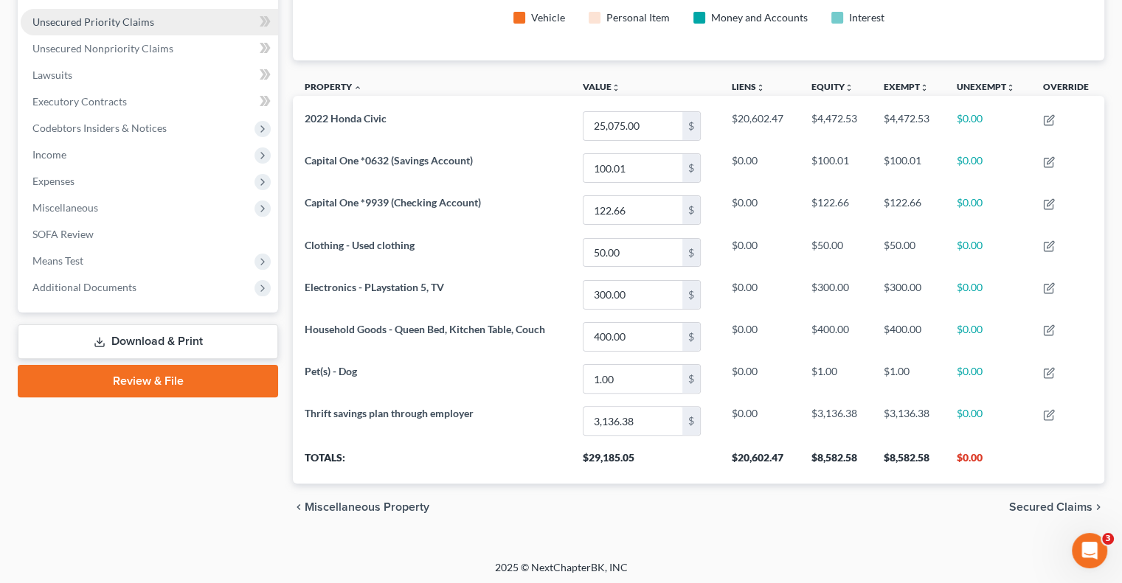  I want to click on div: Personal Item, so click(638, 18).